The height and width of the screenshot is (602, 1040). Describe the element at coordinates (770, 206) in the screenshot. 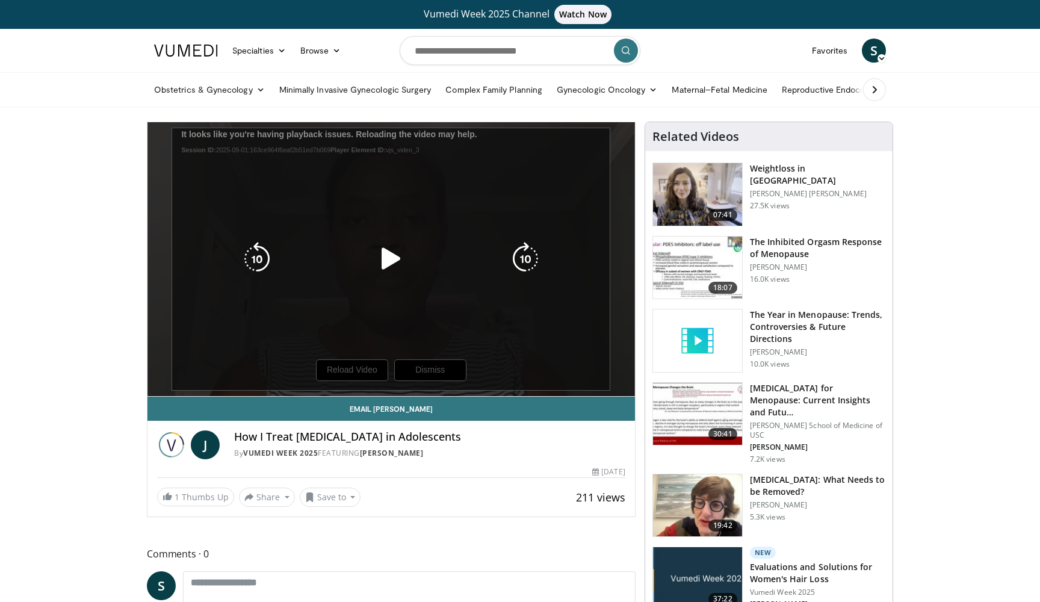

I see `p: 27.5K views` at that location.